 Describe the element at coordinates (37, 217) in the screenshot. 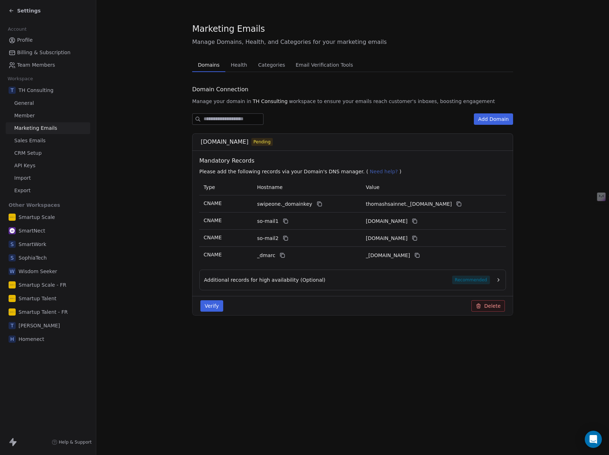

I see `span: Smartup Scale` at that location.